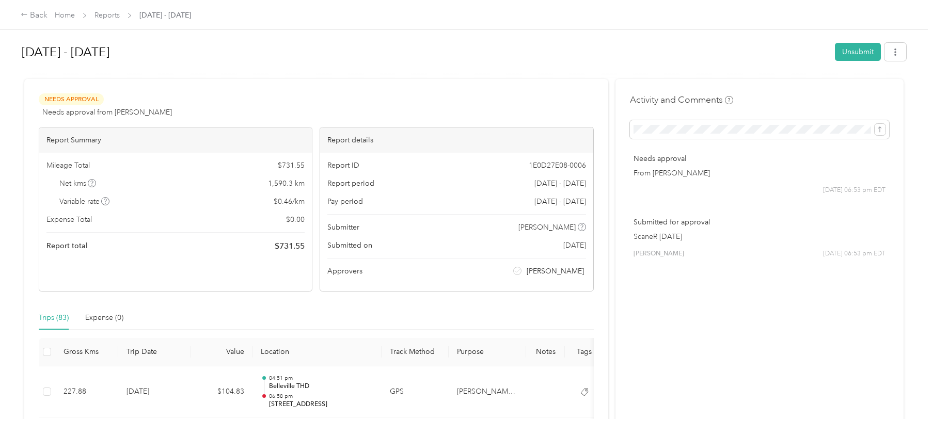  Describe the element at coordinates (67, 246) in the screenshot. I see `span: Report total` at that location.